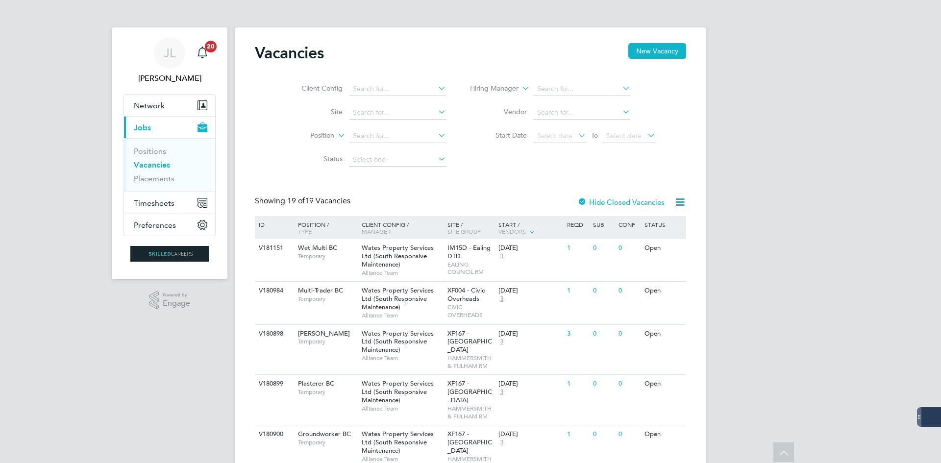  Describe the element at coordinates (170, 254) in the screenshot. I see `img: skilledcareers-logo-retina.png` at that location.